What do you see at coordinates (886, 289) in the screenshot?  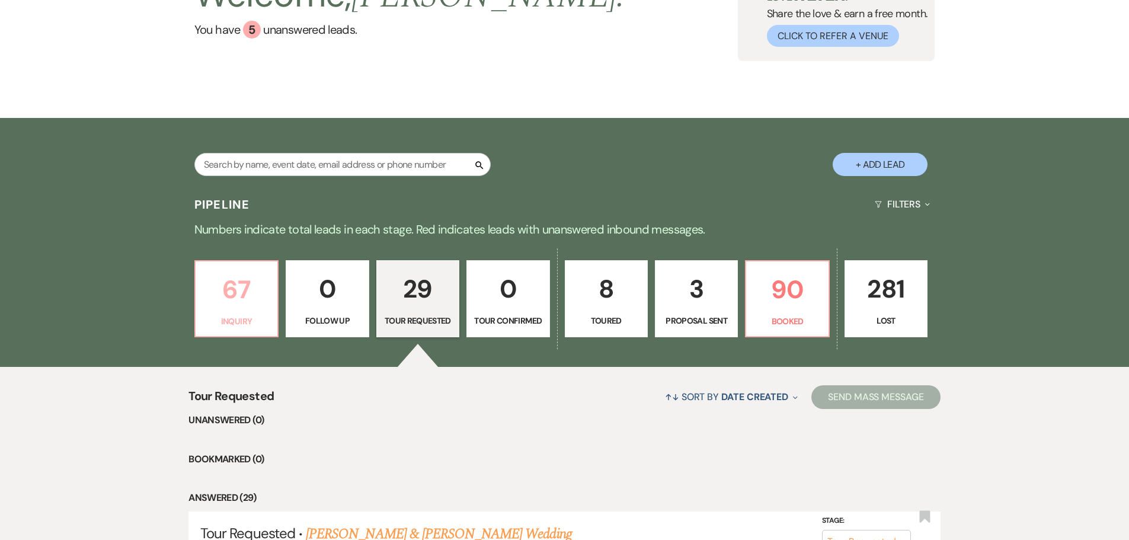 I see `p: 281` at bounding box center [886, 289].